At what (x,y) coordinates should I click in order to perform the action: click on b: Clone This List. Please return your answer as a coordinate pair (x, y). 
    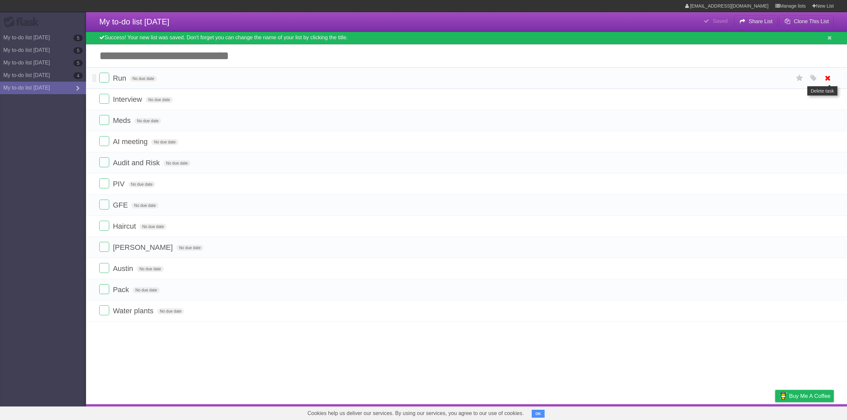
    Looking at the image, I should click on (811, 21).